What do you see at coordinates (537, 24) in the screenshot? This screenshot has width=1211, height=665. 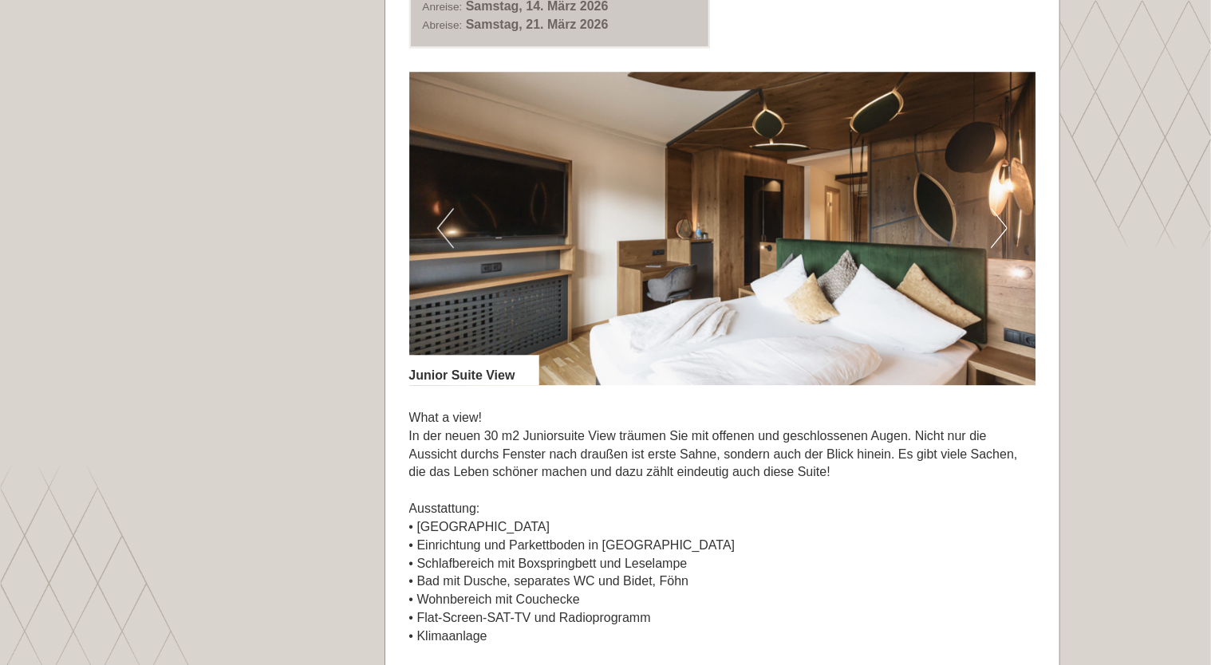 I see `b: Samstag, 21. März 2026` at bounding box center [537, 24].